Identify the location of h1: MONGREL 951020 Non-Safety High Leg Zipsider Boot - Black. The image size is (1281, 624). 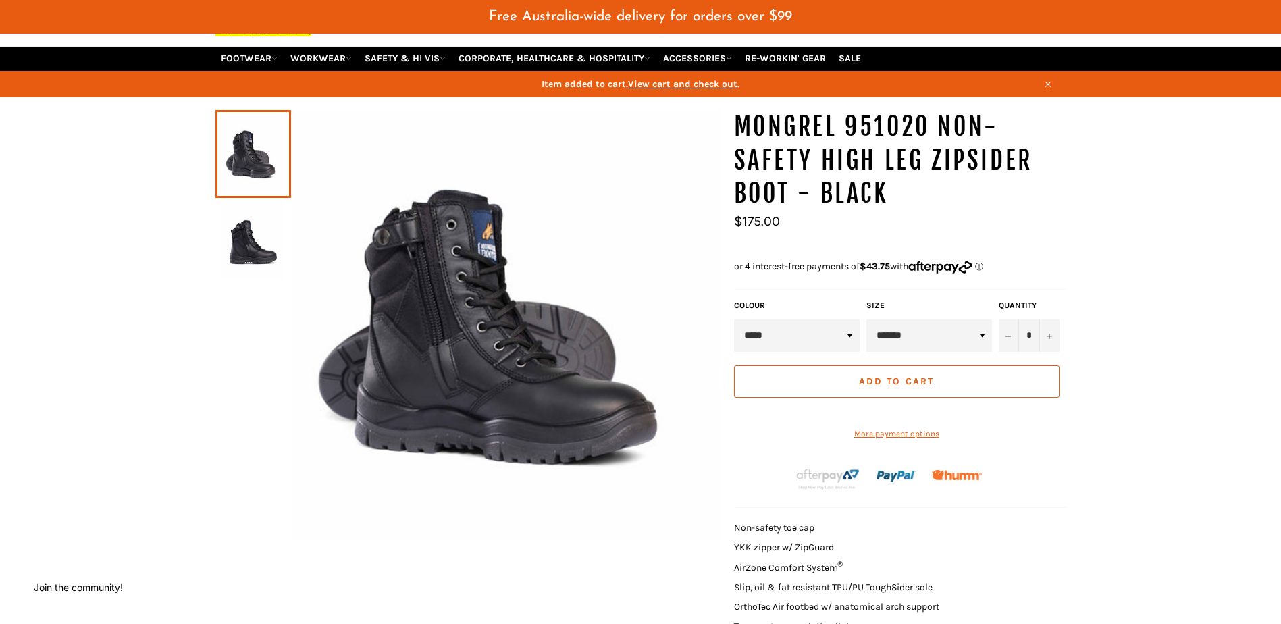
(900, 160).